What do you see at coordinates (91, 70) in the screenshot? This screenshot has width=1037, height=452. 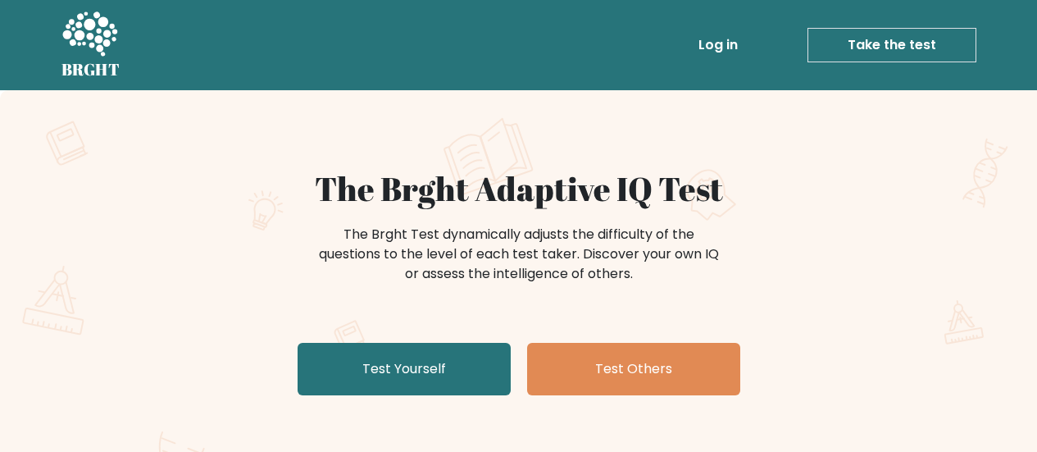 I see `h5: BRGHT` at bounding box center [91, 70].